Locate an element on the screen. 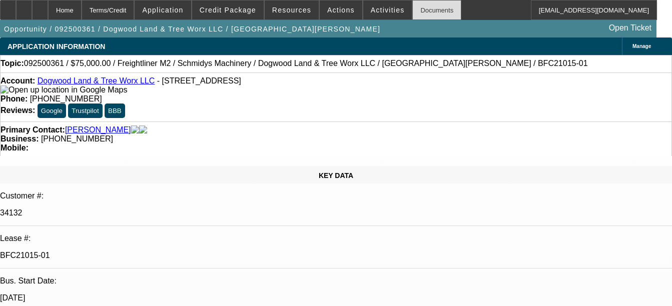 The height and width of the screenshot is (306, 672). strong: Reviews: is located at coordinates (18, 110).